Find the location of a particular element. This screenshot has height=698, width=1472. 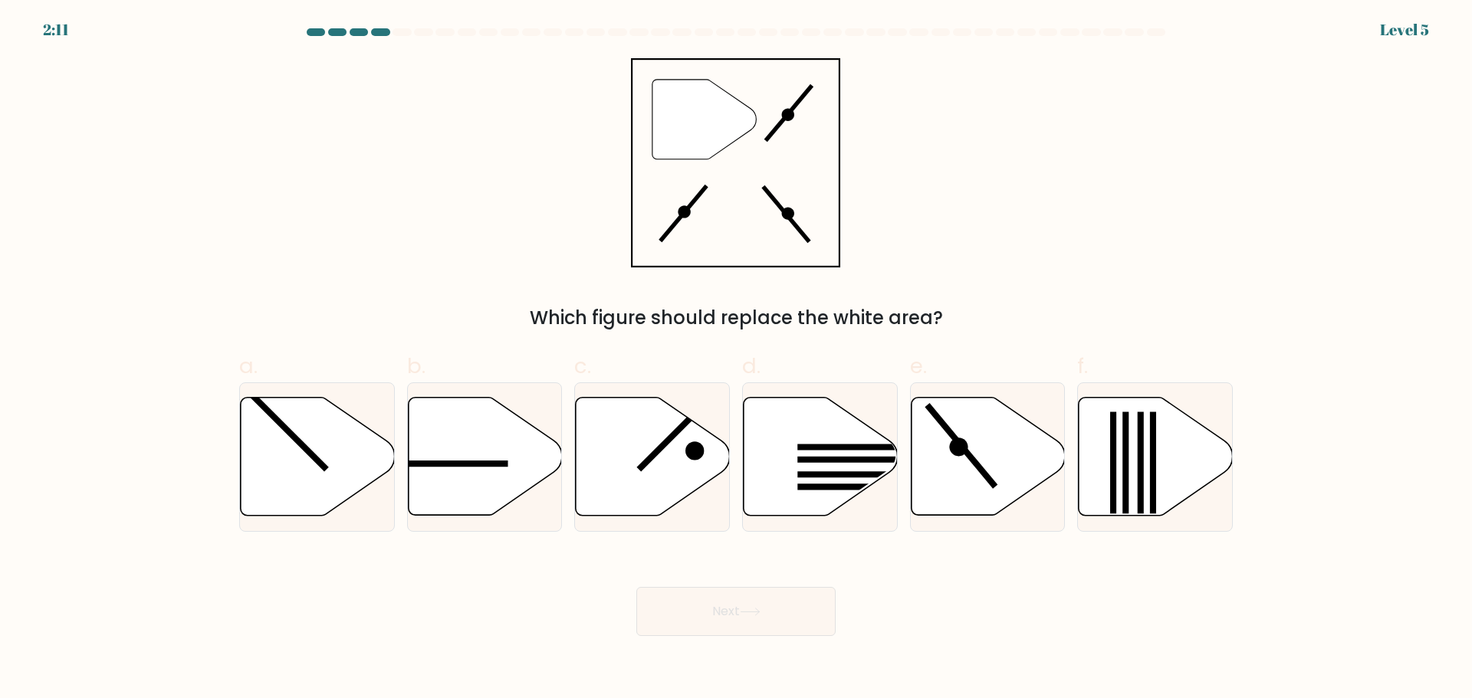

span: c. is located at coordinates (583, 366).